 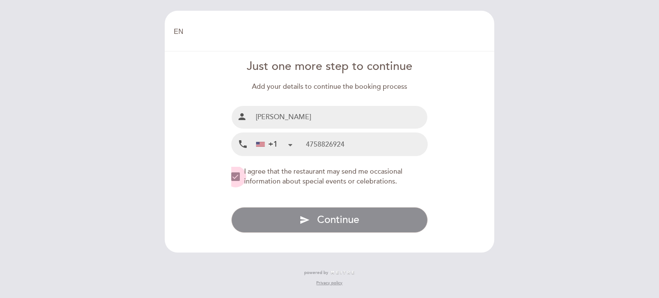 What do you see at coordinates (343, 273) in the screenshot?
I see `img: MEITRE` at bounding box center [343, 273].